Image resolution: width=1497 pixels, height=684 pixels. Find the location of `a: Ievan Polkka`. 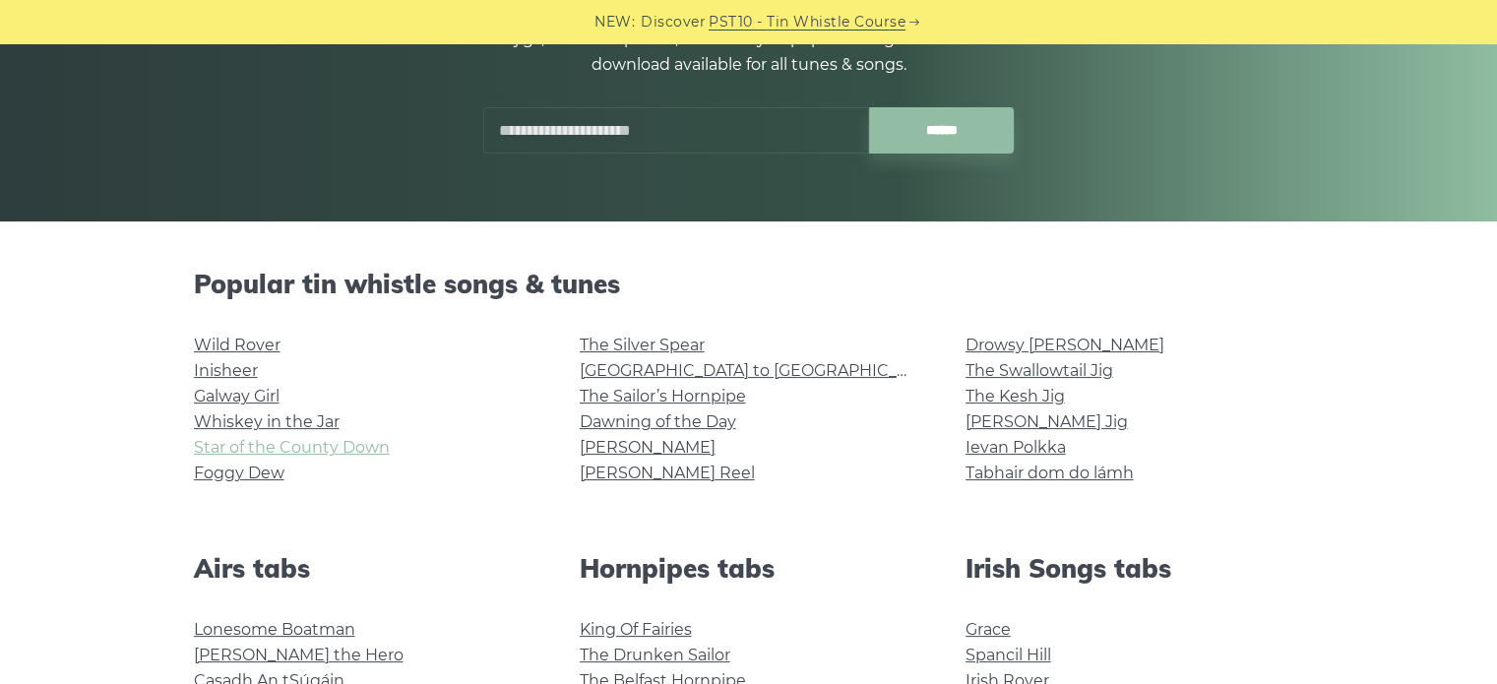

a: Ievan Polkka is located at coordinates (1015, 447).